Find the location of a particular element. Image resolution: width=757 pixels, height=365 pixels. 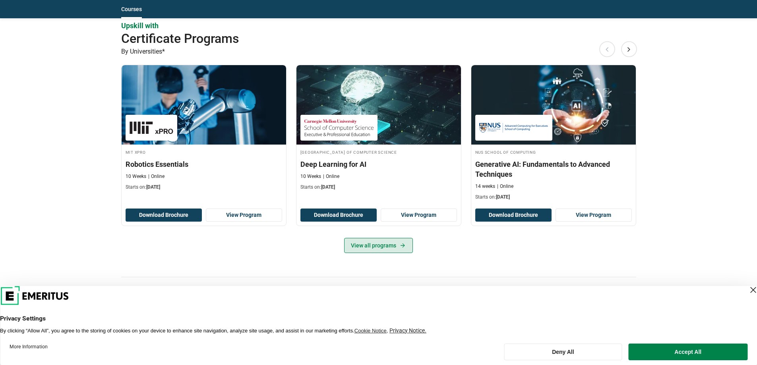

img: Carnegie Mellon University School of Computer Science is located at coordinates (339, 128).